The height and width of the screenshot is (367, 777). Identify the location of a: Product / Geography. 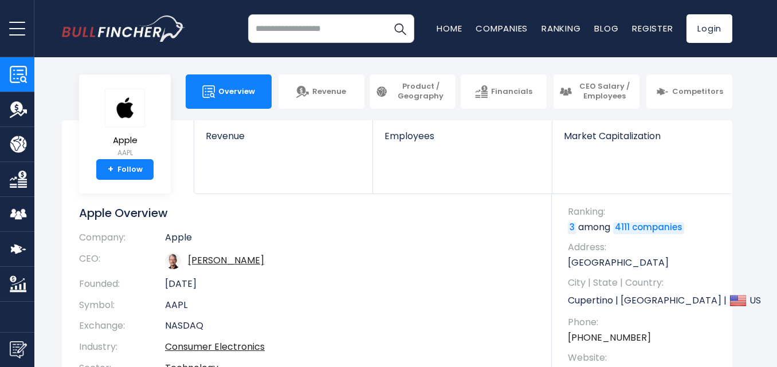
(412, 92).